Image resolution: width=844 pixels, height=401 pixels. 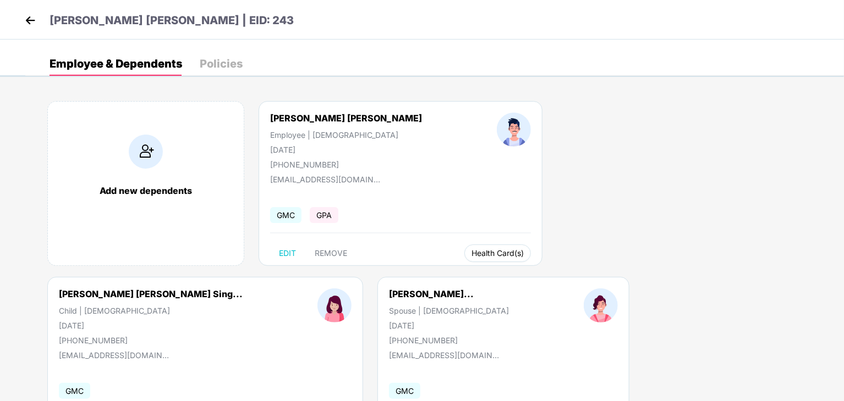 What do you see at coordinates (287, 254) in the screenshot?
I see `span: EDIT` at bounding box center [287, 254].